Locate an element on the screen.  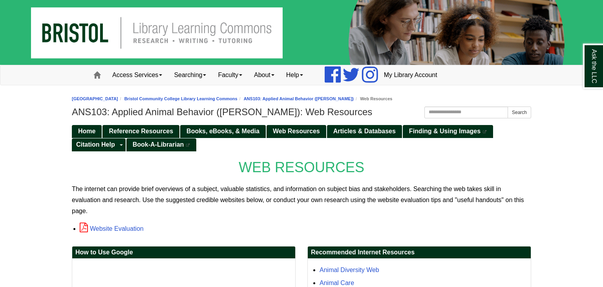
a: Books, eBooks, & Media is located at coordinates (223, 131).